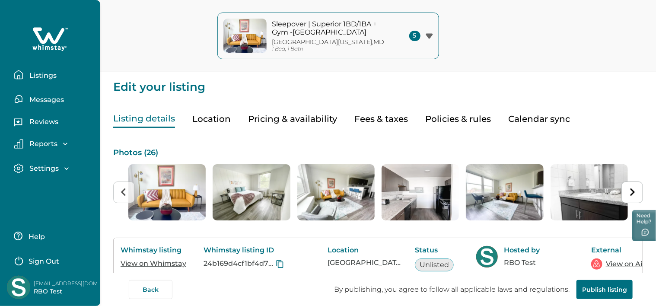 Image resolution: width=656 pixels, height=306 pixels. I want to click on button: Calendar sync, so click(539, 119).